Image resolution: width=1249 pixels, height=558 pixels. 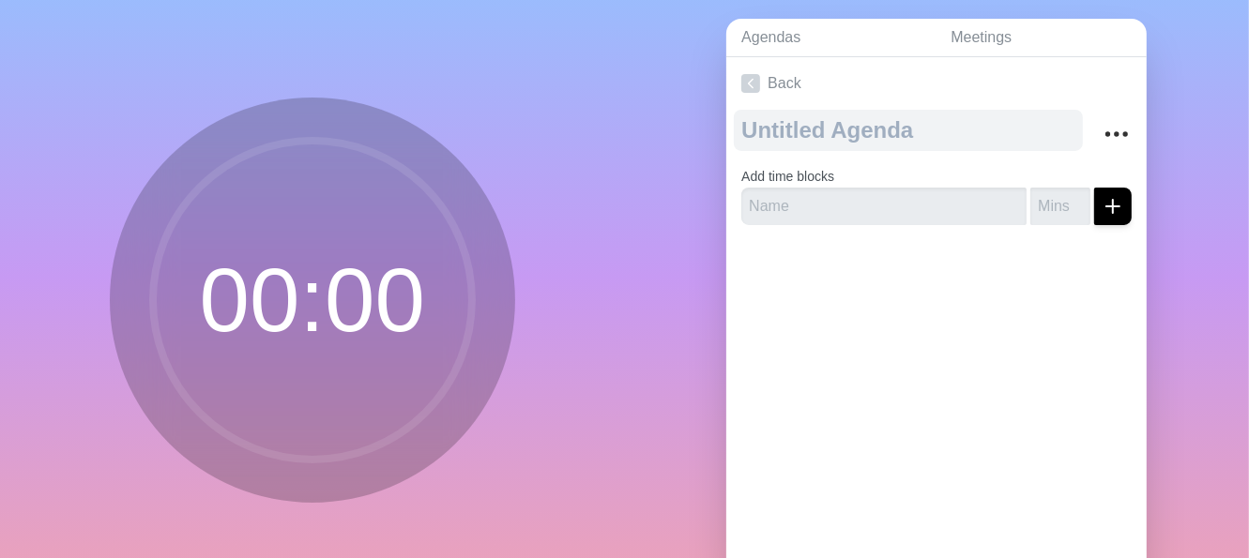 What do you see at coordinates (936, 84) in the screenshot?
I see `a: Back` at bounding box center [936, 84].